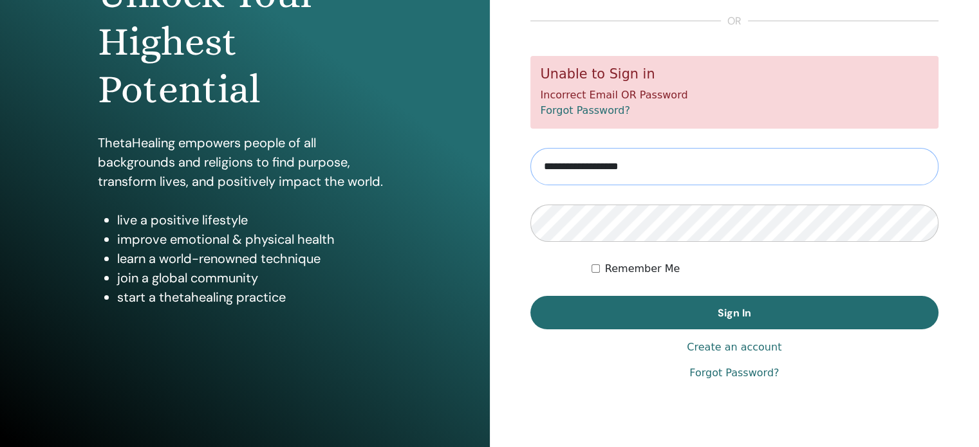 This screenshot has height=447, width=979. I want to click on p: ThetaHealing empowers people of all backgrounds and religions to find purpose, transform lives, a..., so click(245, 162).